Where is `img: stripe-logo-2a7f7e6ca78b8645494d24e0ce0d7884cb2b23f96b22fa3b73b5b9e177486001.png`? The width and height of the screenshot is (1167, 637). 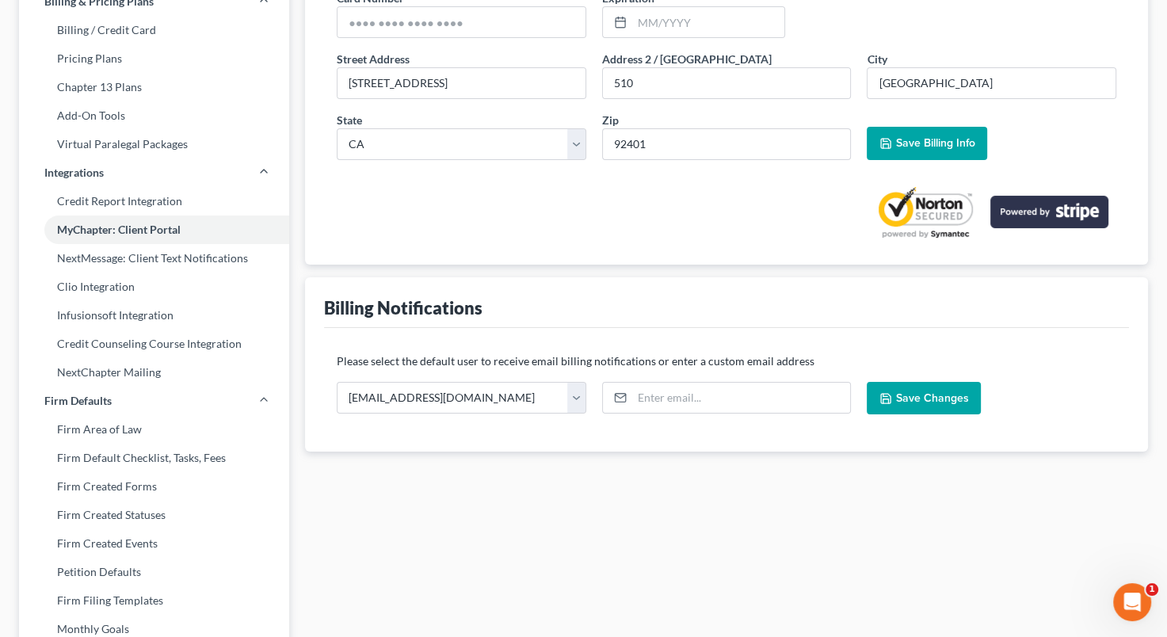 img: stripe-logo-2a7f7e6ca78b8645494d24e0ce0d7884cb2b23f96b22fa3b73b5b9e177486001.png is located at coordinates (1049, 212).